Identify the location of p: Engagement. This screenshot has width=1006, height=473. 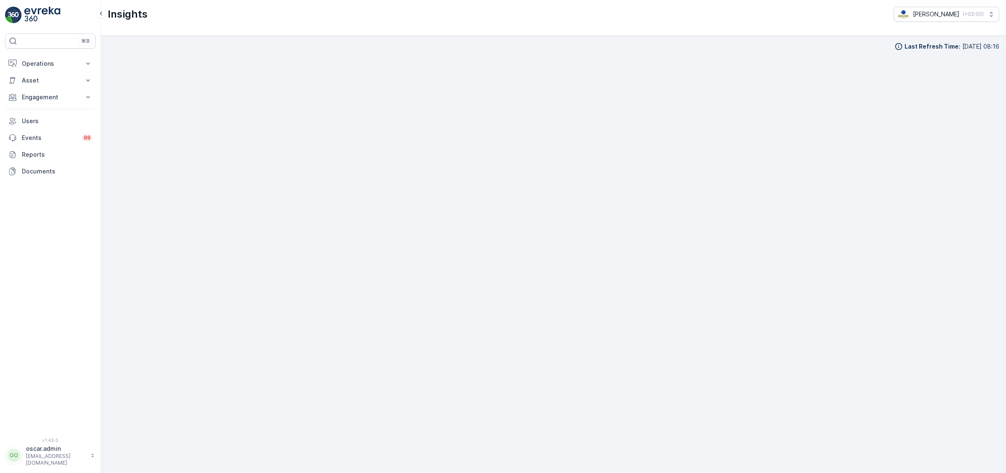
(50, 97).